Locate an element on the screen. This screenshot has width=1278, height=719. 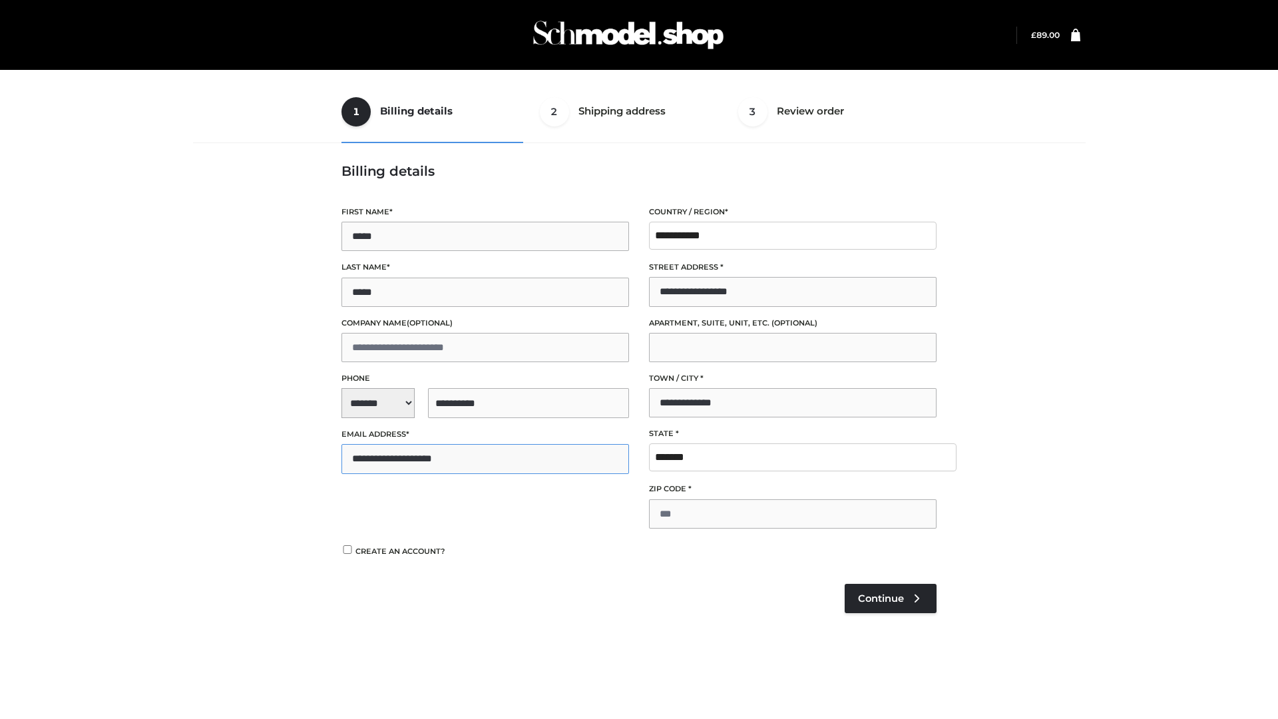
label: Email address is located at coordinates (485, 434).